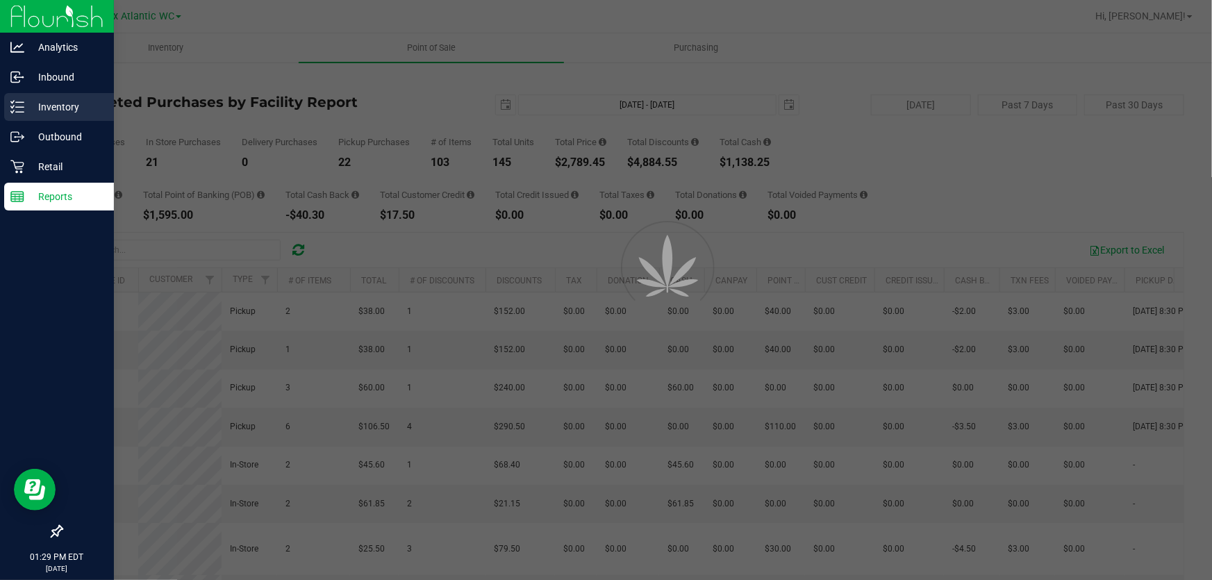 The width and height of the screenshot is (1212, 580). I want to click on p: 01:29 PM EDT, so click(57, 557).